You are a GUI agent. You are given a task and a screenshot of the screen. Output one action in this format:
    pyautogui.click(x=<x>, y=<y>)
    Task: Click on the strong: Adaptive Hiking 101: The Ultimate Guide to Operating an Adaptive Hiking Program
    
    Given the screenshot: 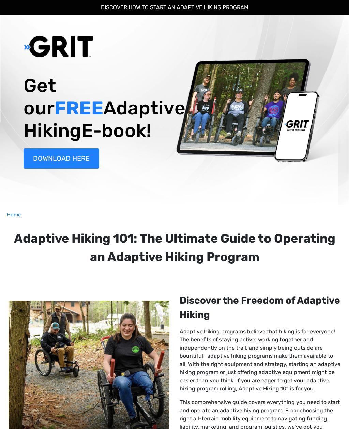 What is the action you would take?
    pyautogui.click(x=175, y=248)
    